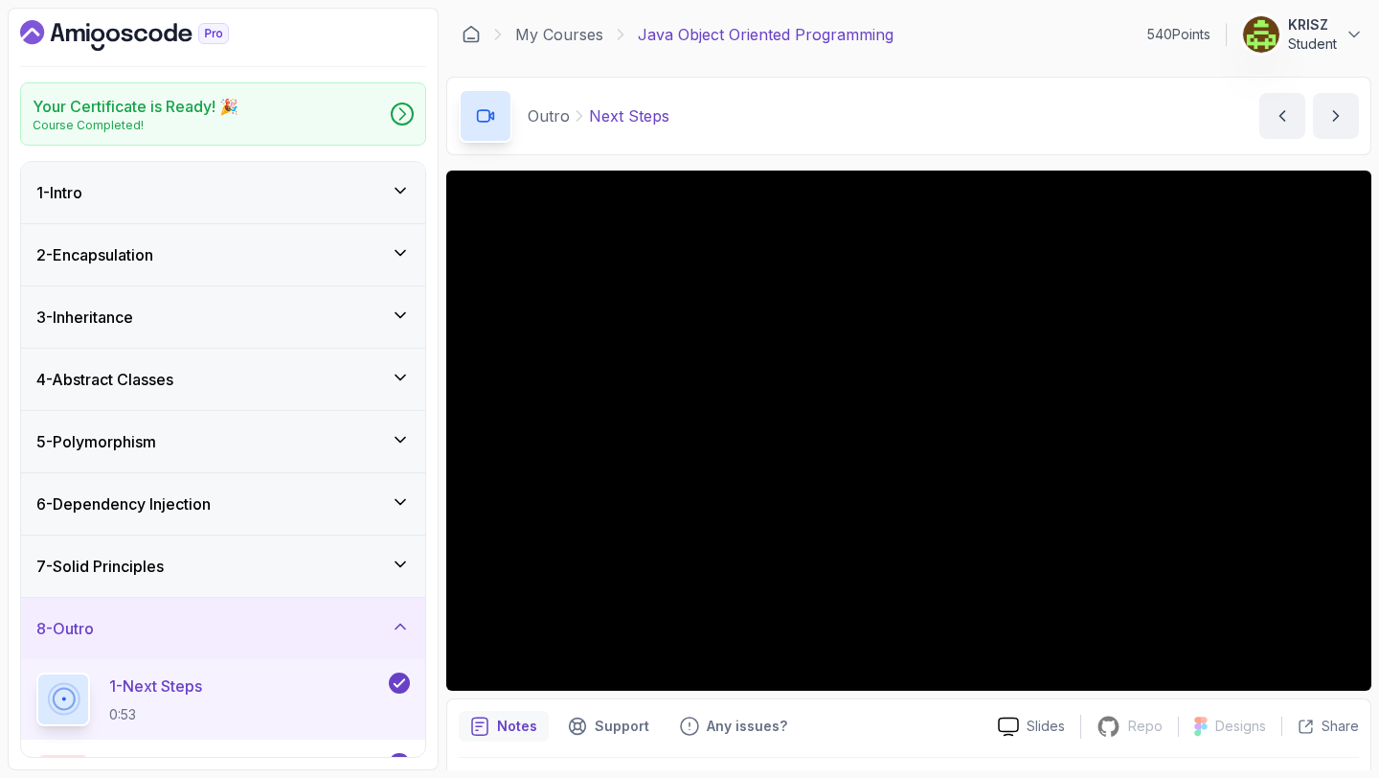  What do you see at coordinates (223, 379) in the screenshot?
I see `button: 4-Abstract Classes` at bounding box center [223, 379].